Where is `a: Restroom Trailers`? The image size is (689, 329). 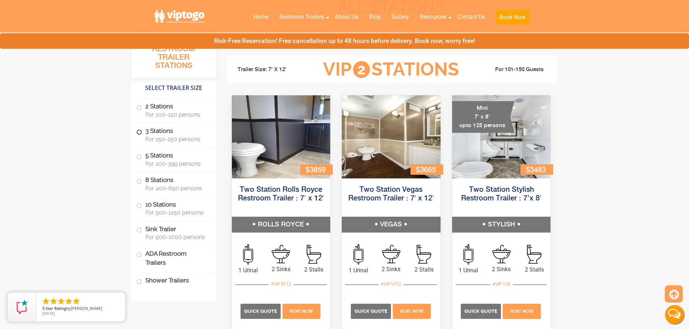
a: Restroom Trailers is located at coordinates (302, 17).